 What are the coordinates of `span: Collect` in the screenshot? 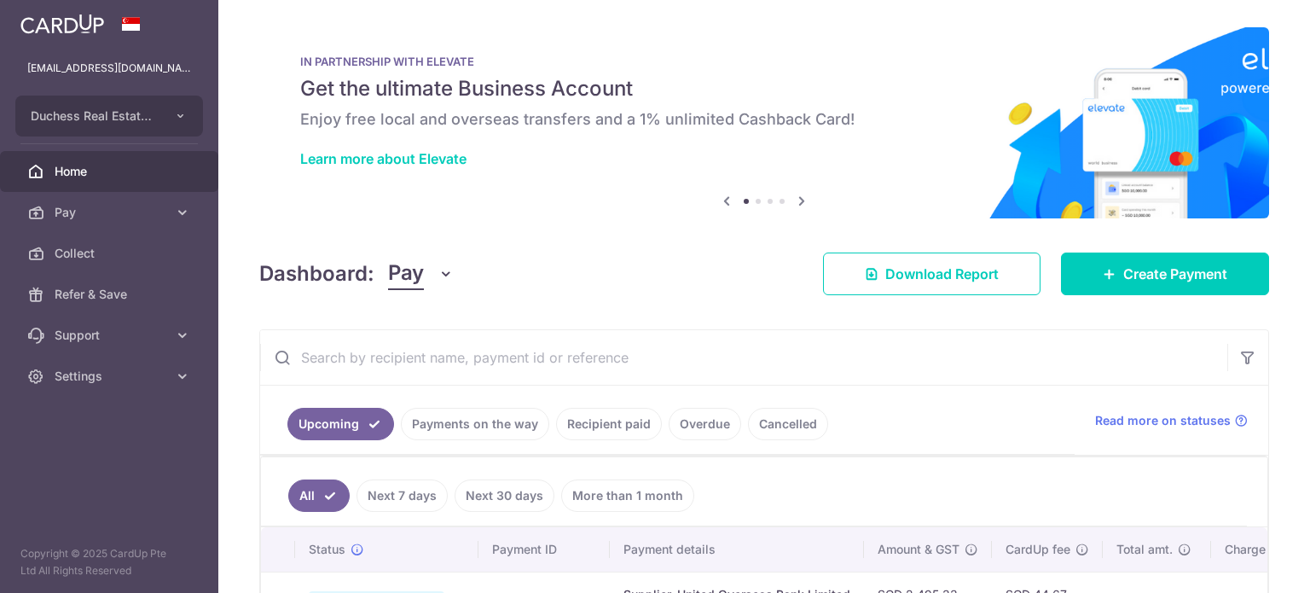 It's located at (111, 253).